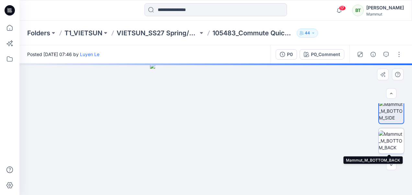 The height and width of the screenshot is (195, 412). Describe the element at coordinates (373, 54) in the screenshot. I see `button: Details` at that location.